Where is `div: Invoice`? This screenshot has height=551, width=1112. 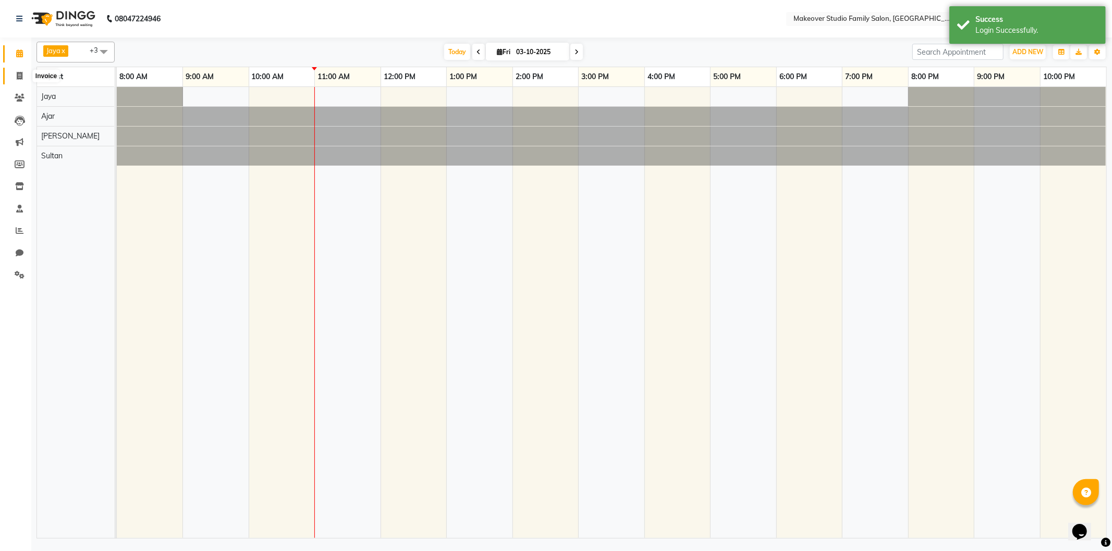 div: Invoice is located at coordinates (46, 76).